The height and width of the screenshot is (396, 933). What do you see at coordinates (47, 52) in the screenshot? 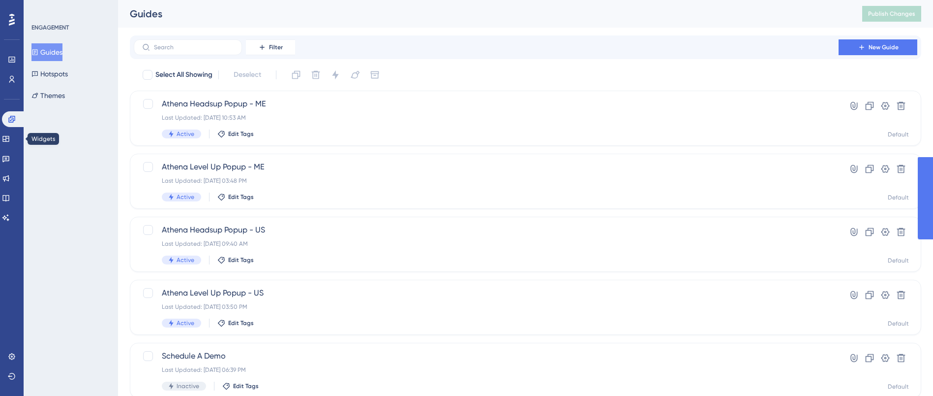
I see `button: Guides` at bounding box center [47, 52].